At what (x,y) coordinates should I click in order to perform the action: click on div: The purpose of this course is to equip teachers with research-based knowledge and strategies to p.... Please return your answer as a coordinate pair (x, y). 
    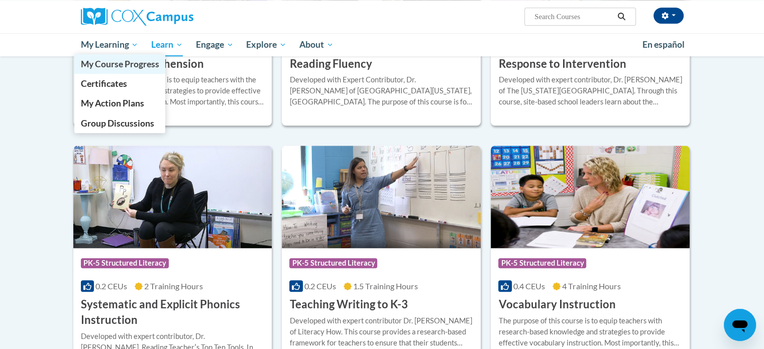
    Looking at the image, I should click on (590, 332).